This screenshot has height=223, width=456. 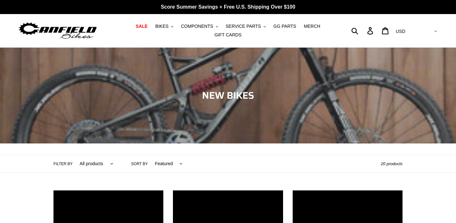 What do you see at coordinates (243, 26) in the screenshot?
I see `span: SERVICE PARTS` at bounding box center [243, 26].